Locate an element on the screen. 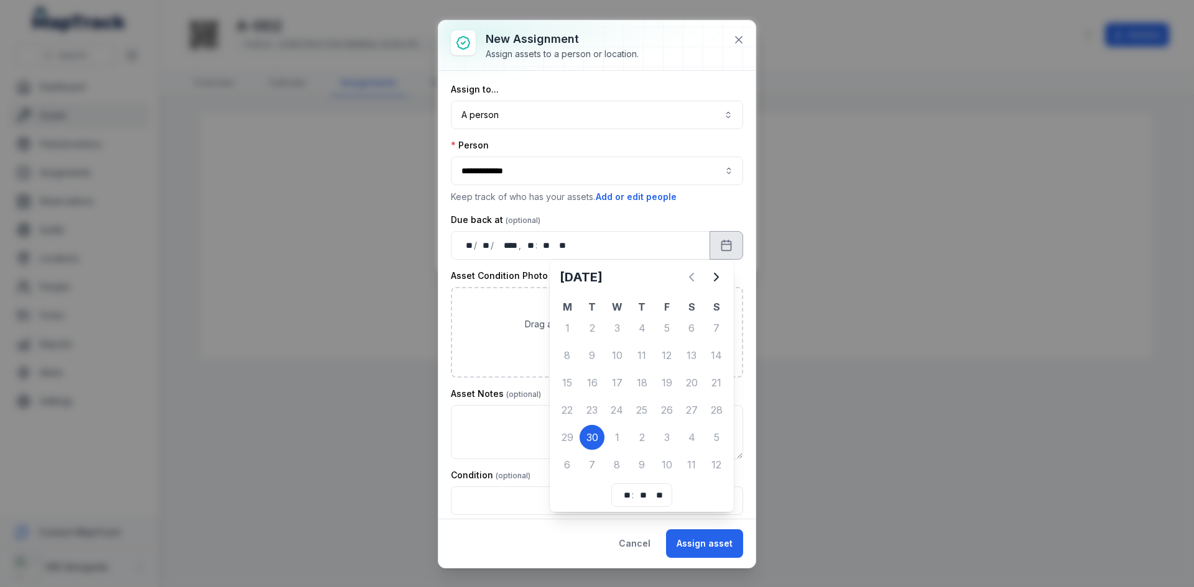  div: Sunday 7 September 2025 is located at coordinates (716, 328).